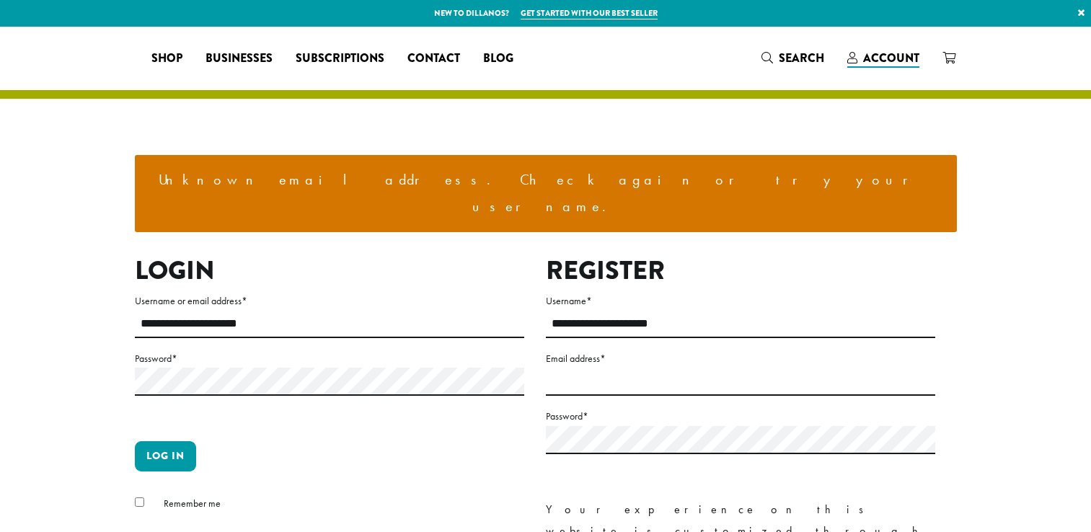 The image size is (1091, 532). What do you see at coordinates (792, 58) in the screenshot?
I see `a: Search` at bounding box center [792, 58].